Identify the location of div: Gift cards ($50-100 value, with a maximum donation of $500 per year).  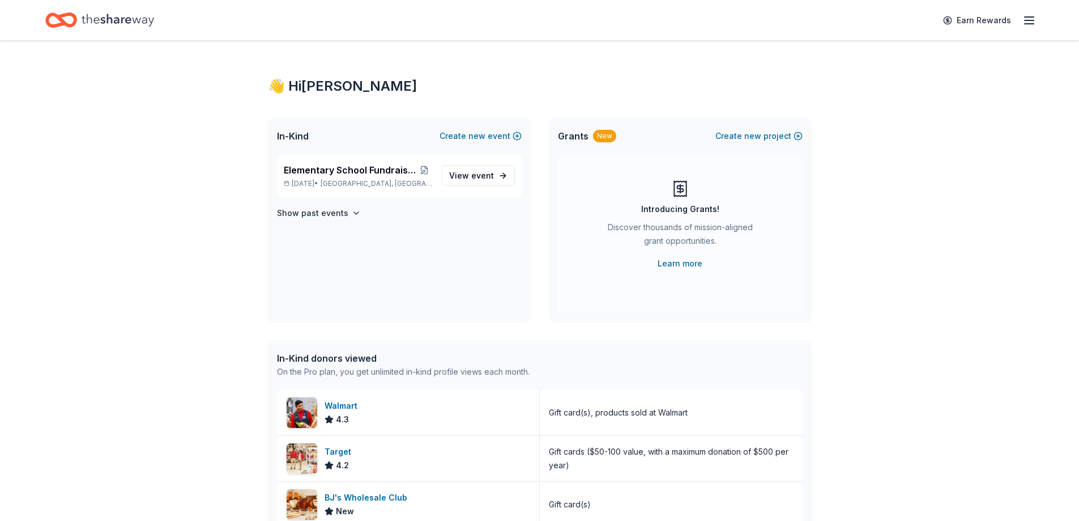
(671, 458).